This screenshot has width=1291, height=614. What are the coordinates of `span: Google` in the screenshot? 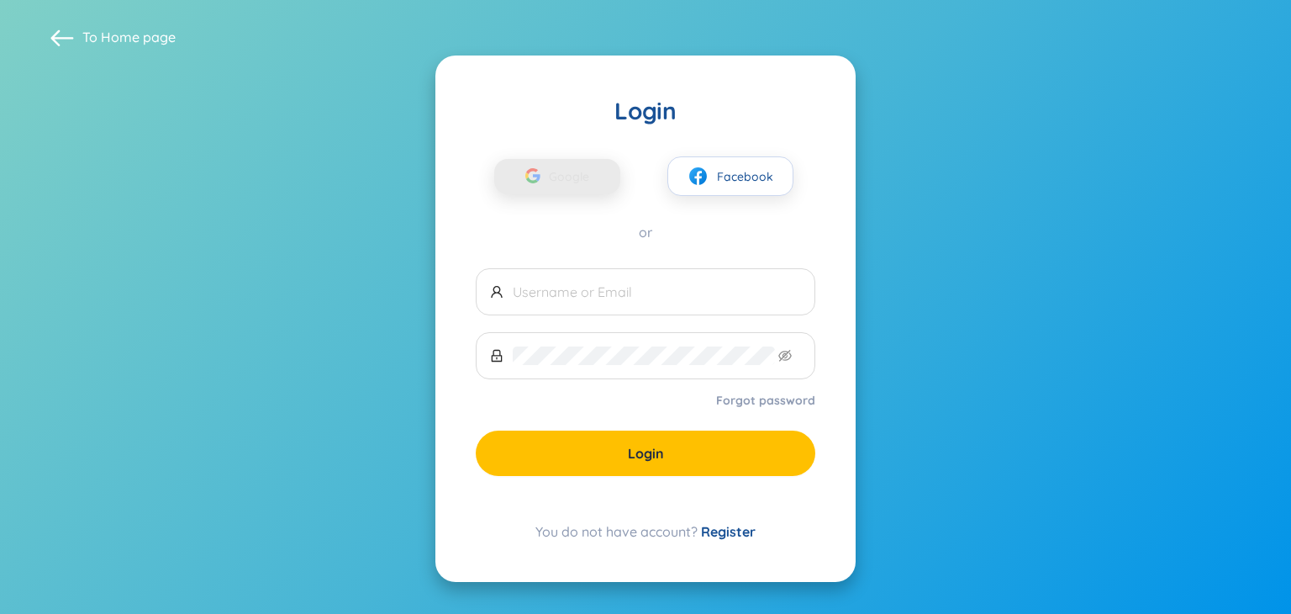 It's located at (573, 177).